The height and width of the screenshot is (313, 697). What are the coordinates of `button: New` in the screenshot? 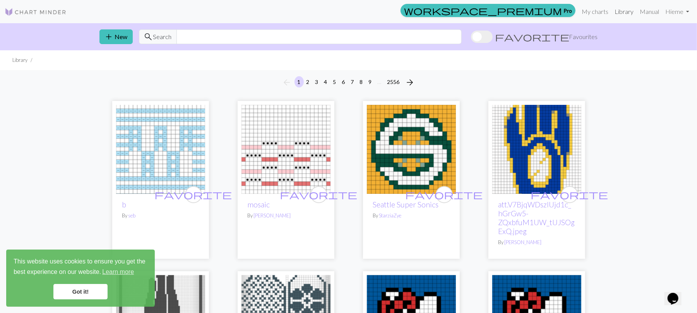 It's located at (116, 37).